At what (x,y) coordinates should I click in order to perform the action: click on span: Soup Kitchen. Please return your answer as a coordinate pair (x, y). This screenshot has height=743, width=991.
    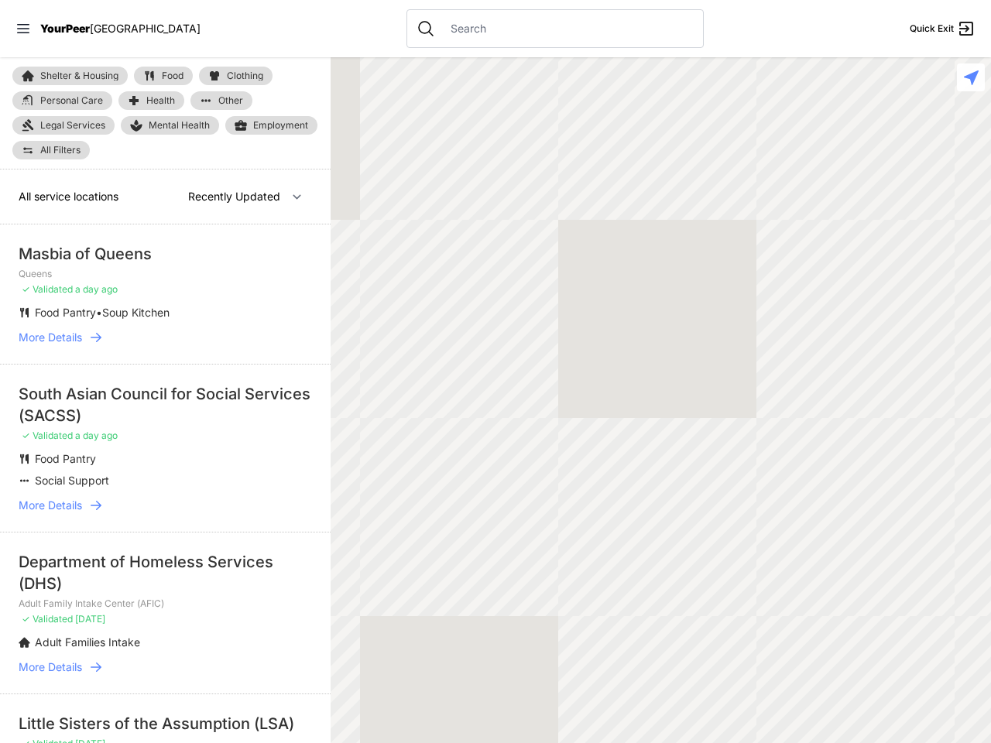
    Looking at the image, I should click on (136, 312).